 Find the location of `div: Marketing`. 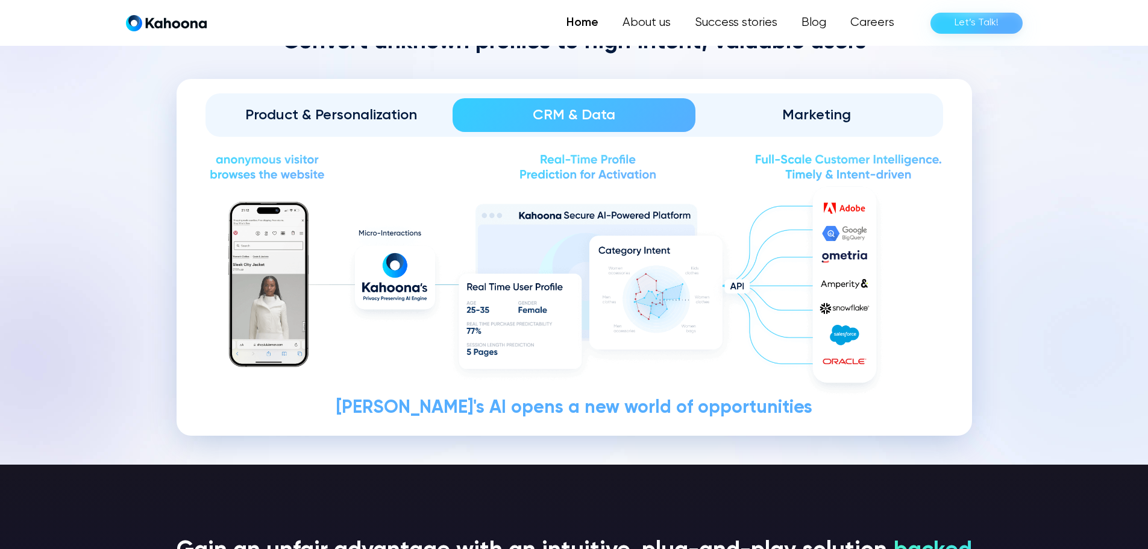

div: Marketing is located at coordinates (817, 115).